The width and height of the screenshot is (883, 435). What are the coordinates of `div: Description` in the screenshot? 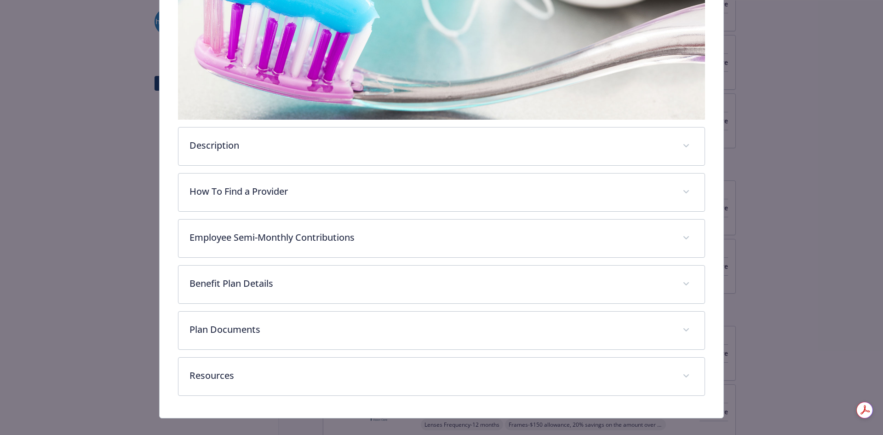 It's located at (442, 146).